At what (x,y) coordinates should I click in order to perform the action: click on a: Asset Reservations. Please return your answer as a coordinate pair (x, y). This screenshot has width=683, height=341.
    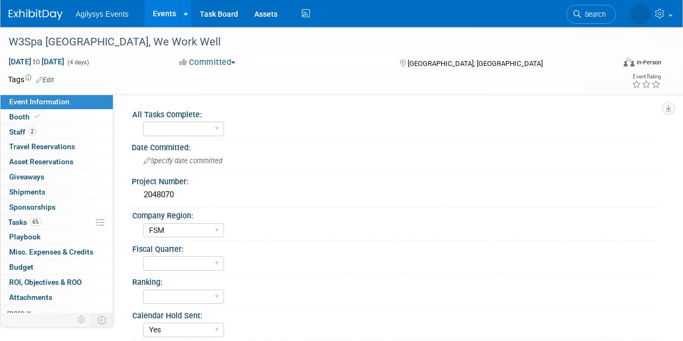
    Looking at the image, I should click on (57, 162).